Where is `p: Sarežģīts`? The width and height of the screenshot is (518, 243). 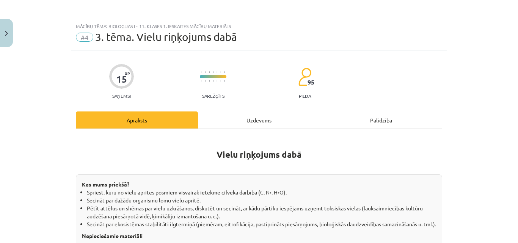 p: Sarežģīts is located at coordinates (213, 96).